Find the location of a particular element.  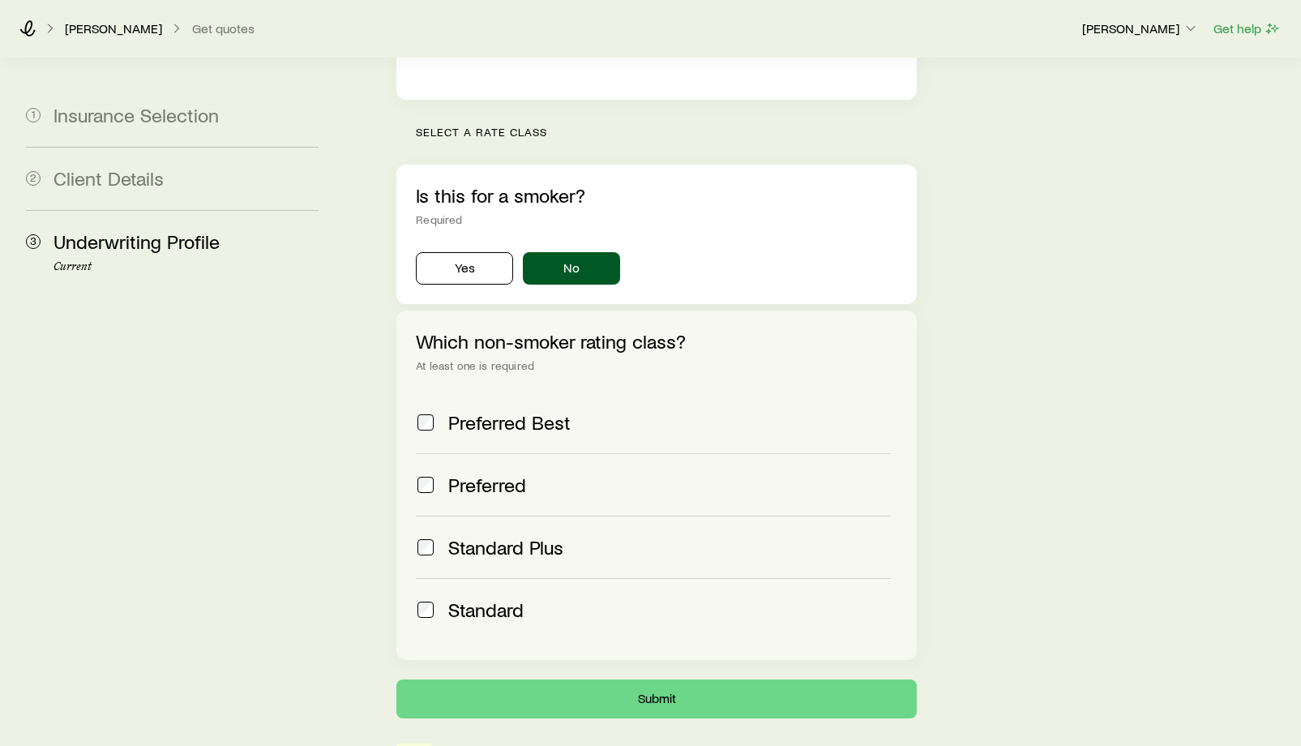

input: Standard is located at coordinates (426, 609).